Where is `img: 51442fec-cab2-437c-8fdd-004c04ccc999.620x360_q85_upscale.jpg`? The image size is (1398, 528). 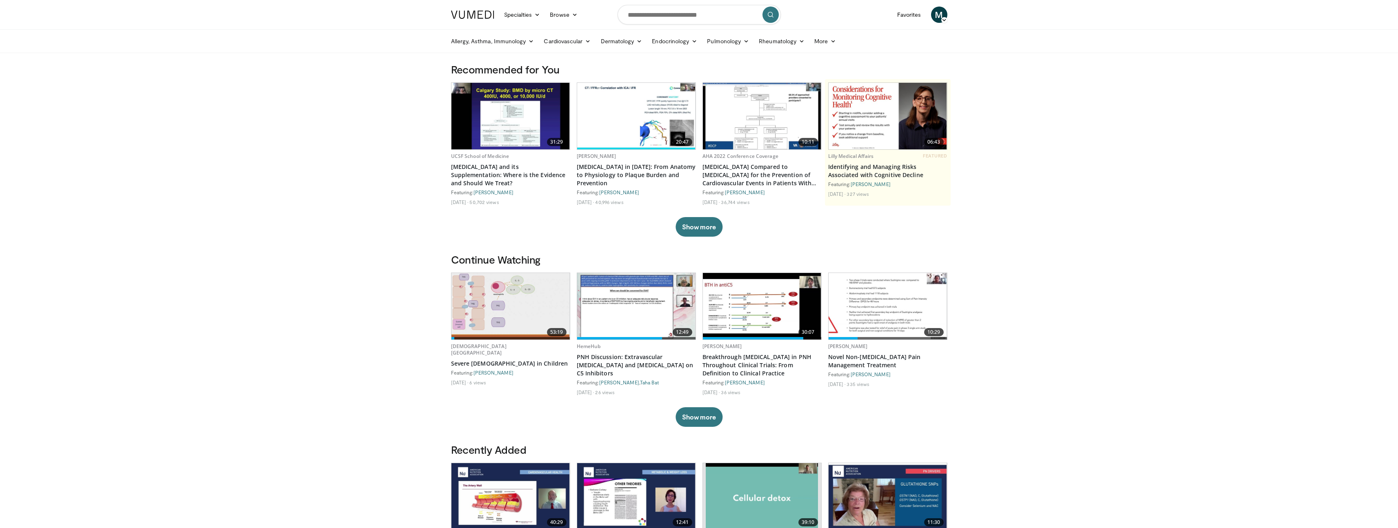
img: 51442fec-cab2-437c-8fdd-004c04ccc999.620x360_q85_upscale.jpg is located at coordinates (762, 306).